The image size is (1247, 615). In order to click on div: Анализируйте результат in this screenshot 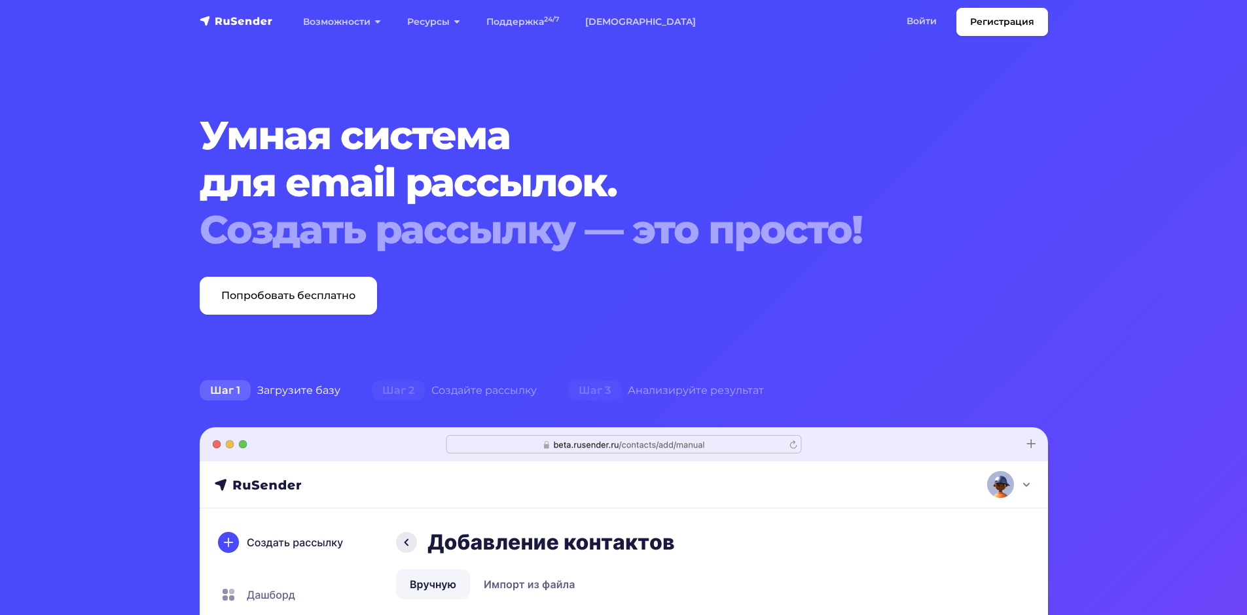, I will do `click(666, 391)`.